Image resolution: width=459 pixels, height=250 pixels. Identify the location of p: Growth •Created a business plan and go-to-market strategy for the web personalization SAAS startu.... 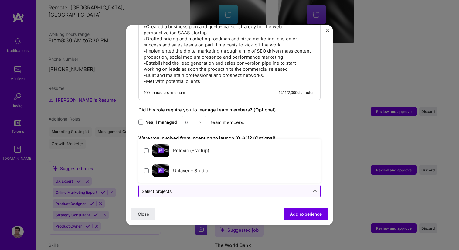
(230, 51).